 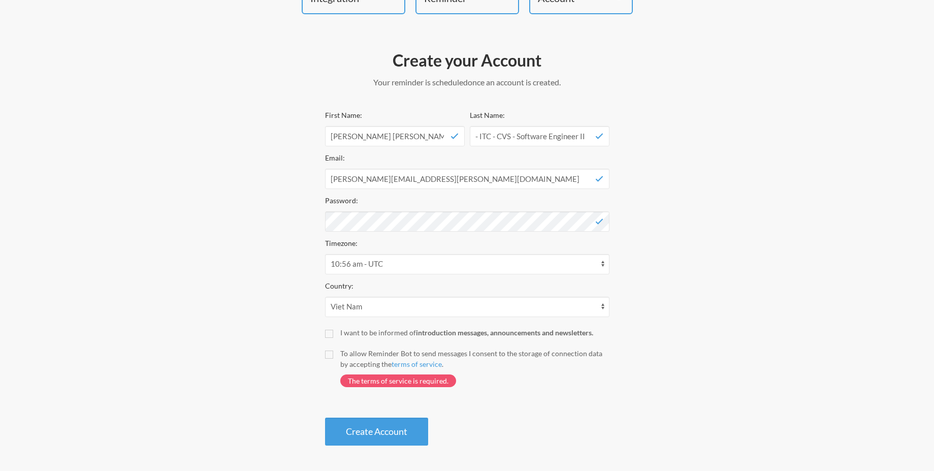 I want to click on input: I want to be informed ofintroduction messages, announcements and newsletters., so click(x=329, y=334).